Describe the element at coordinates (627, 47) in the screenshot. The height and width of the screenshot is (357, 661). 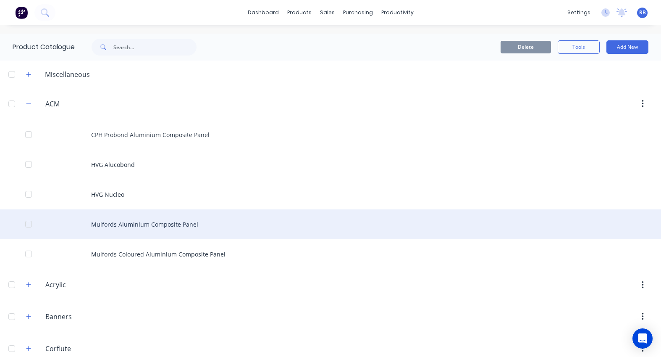
I see `button: Add New` at that location.